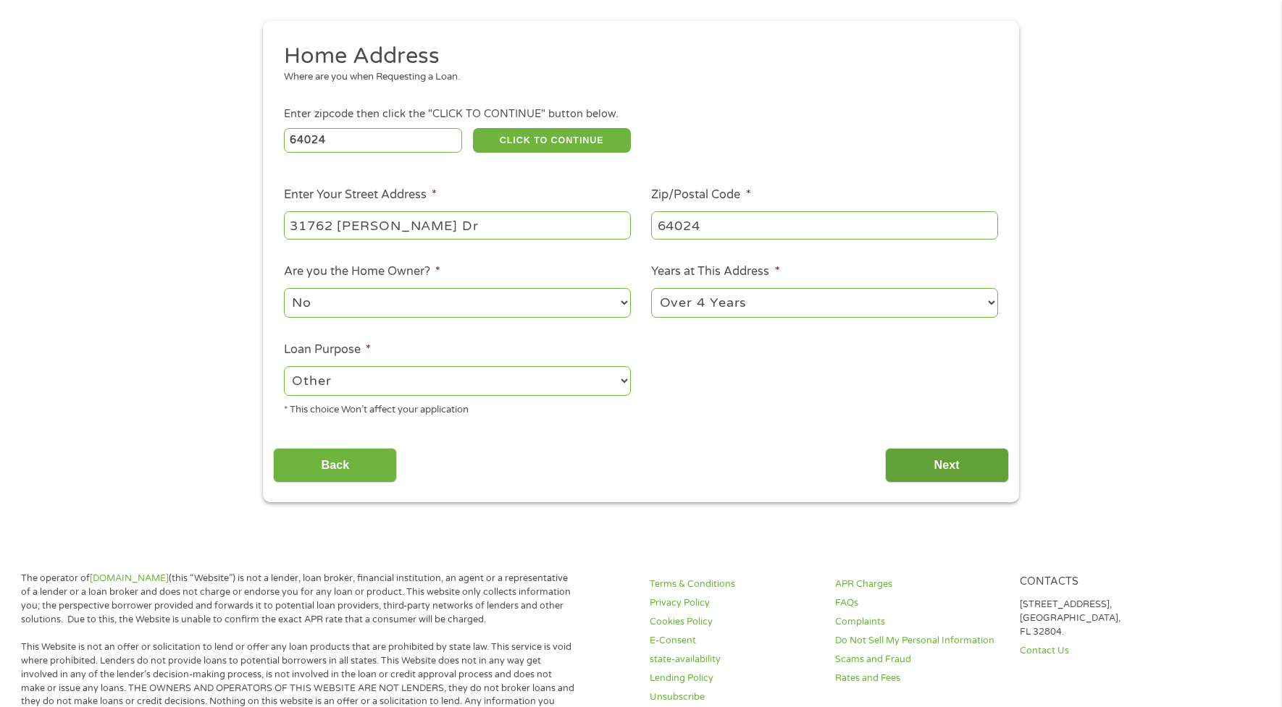 This screenshot has width=1282, height=707. What do you see at coordinates (733, 622) in the screenshot?
I see `a: Cookies Policy` at bounding box center [733, 622].